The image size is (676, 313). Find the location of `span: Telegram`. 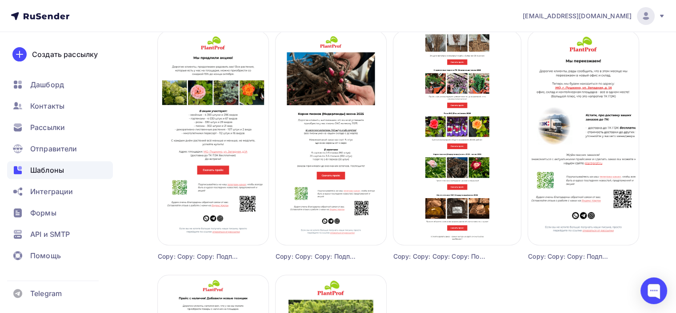

span: Telegram is located at coordinates (46, 293).